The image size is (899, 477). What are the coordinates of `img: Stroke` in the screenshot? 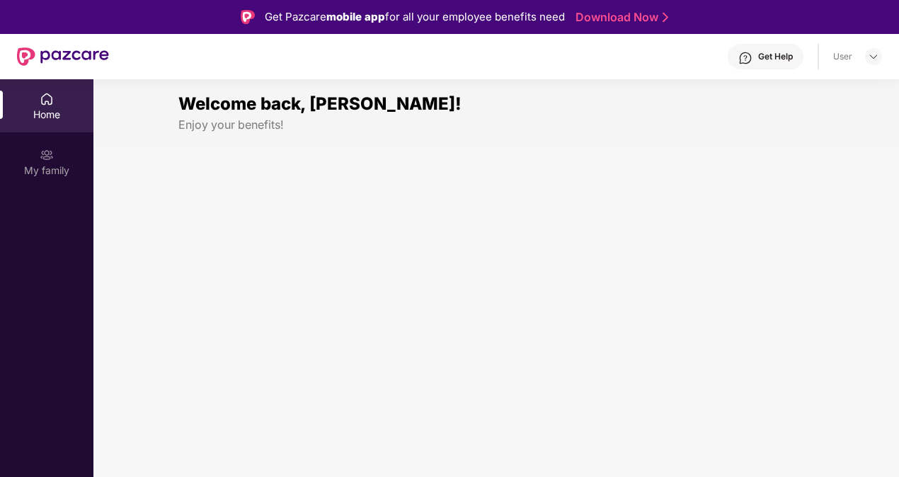 It's located at (666, 17).